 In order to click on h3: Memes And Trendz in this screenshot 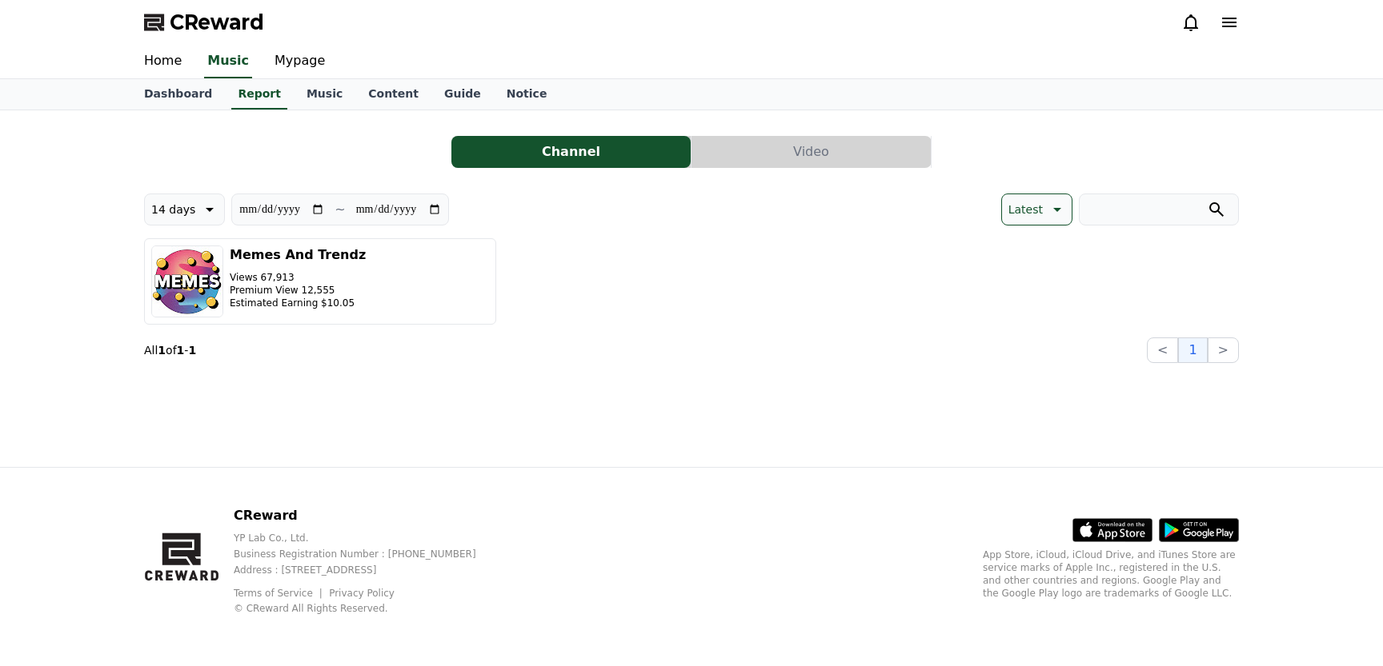, I will do `click(298, 255)`.